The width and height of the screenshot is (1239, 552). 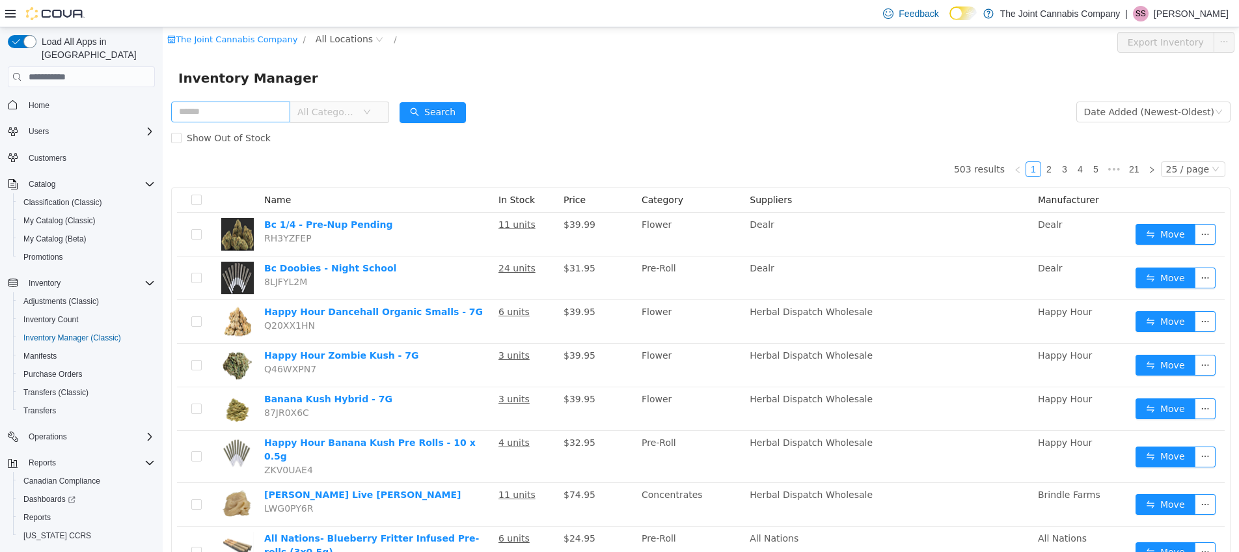 What do you see at coordinates (55, 239) in the screenshot?
I see `a: My Catalog (Beta)` at bounding box center [55, 239].